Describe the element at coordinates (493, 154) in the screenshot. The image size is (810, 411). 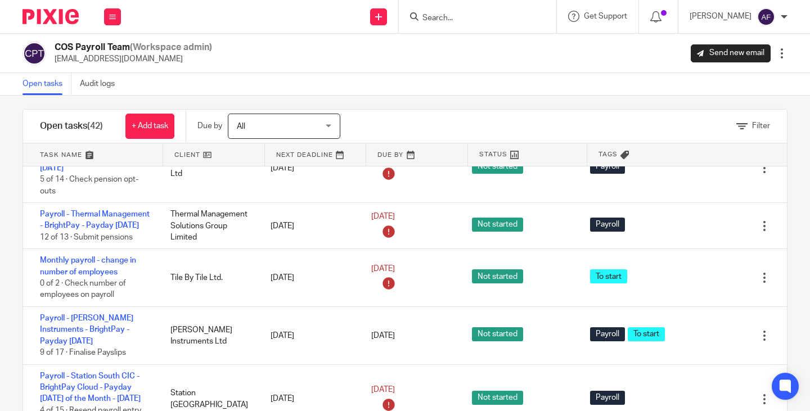
I see `span: Status` at that location.